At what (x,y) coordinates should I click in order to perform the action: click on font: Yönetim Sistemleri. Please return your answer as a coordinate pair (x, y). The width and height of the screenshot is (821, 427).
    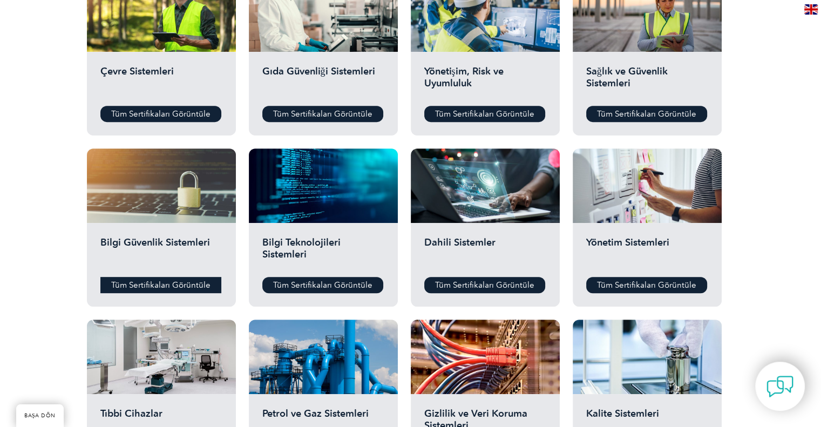
    Looking at the image, I should click on (628, 242).